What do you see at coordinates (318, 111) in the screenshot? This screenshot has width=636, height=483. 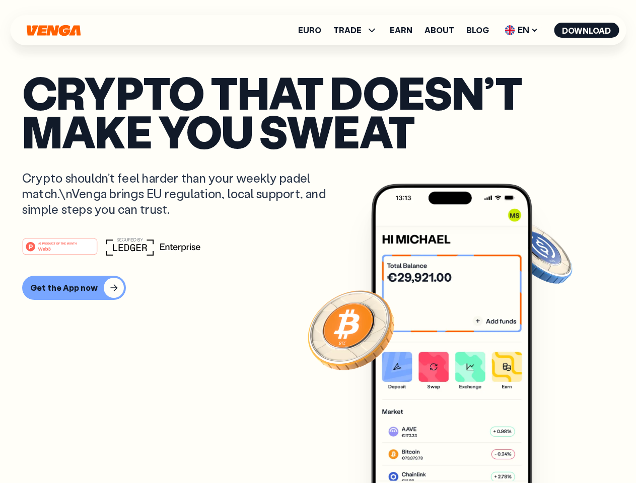 I see `p: Crypto that doesn’t make you sweat` at bounding box center [318, 111].